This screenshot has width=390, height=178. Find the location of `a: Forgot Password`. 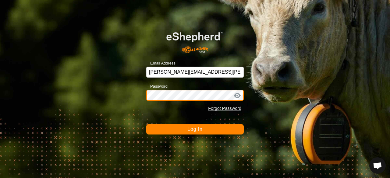

a: Forgot Password is located at coordinates (225, 109).